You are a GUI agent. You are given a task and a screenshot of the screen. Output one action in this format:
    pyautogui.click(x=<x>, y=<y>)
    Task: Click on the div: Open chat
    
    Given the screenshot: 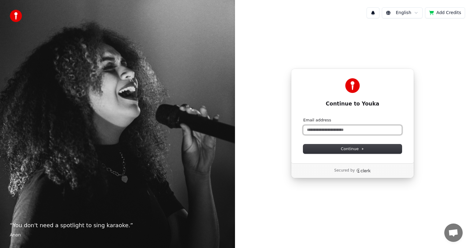 What is the action you would take?
    pyautogui.click(x=453, y=233)
    